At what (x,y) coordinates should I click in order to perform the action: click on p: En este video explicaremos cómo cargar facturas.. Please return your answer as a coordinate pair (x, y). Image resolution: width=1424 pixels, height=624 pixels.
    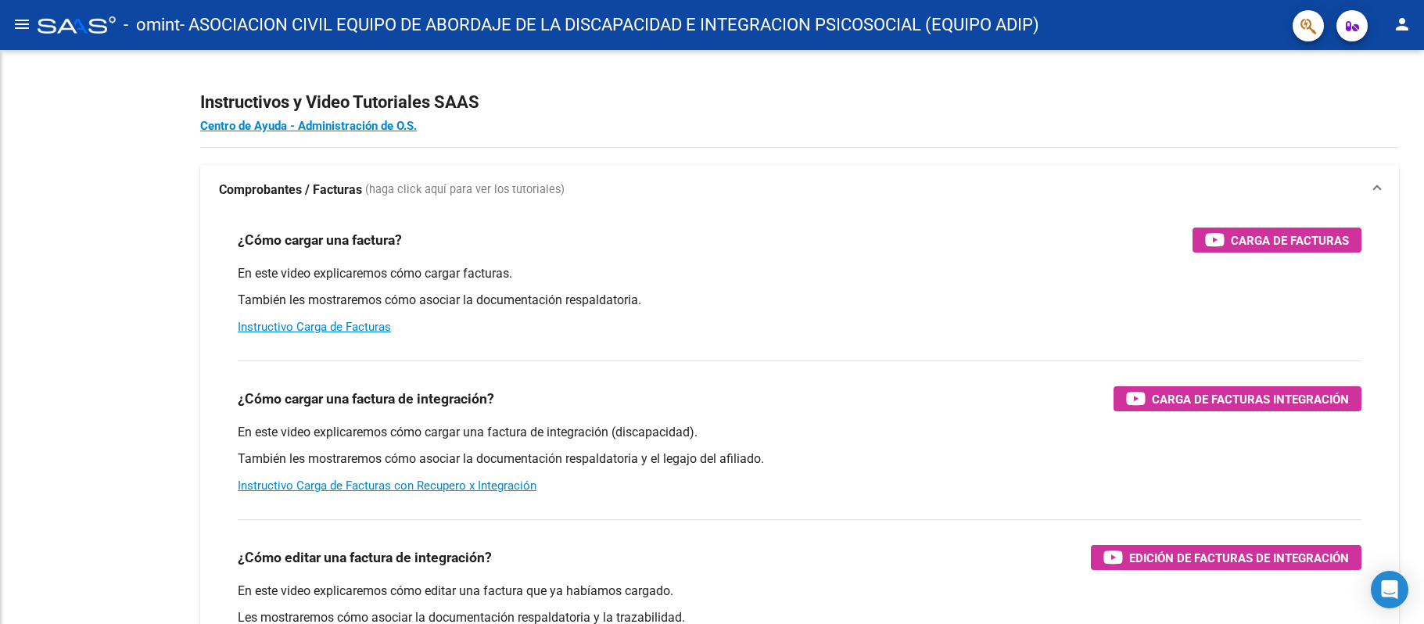
    Looking at the image, I should click on (799, 274).